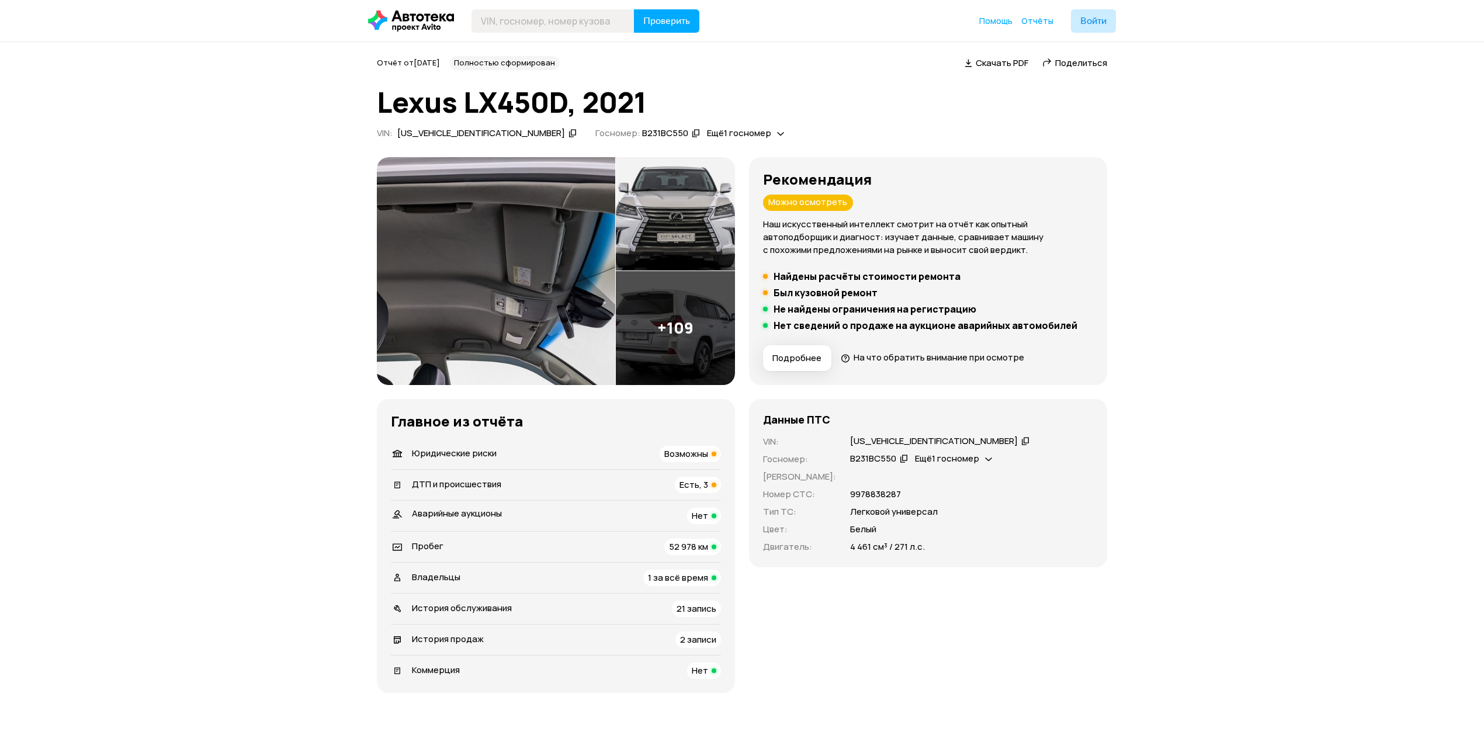  I want to click on h5: Найдены расчёты стоимости ремонта, so click(867, 276).